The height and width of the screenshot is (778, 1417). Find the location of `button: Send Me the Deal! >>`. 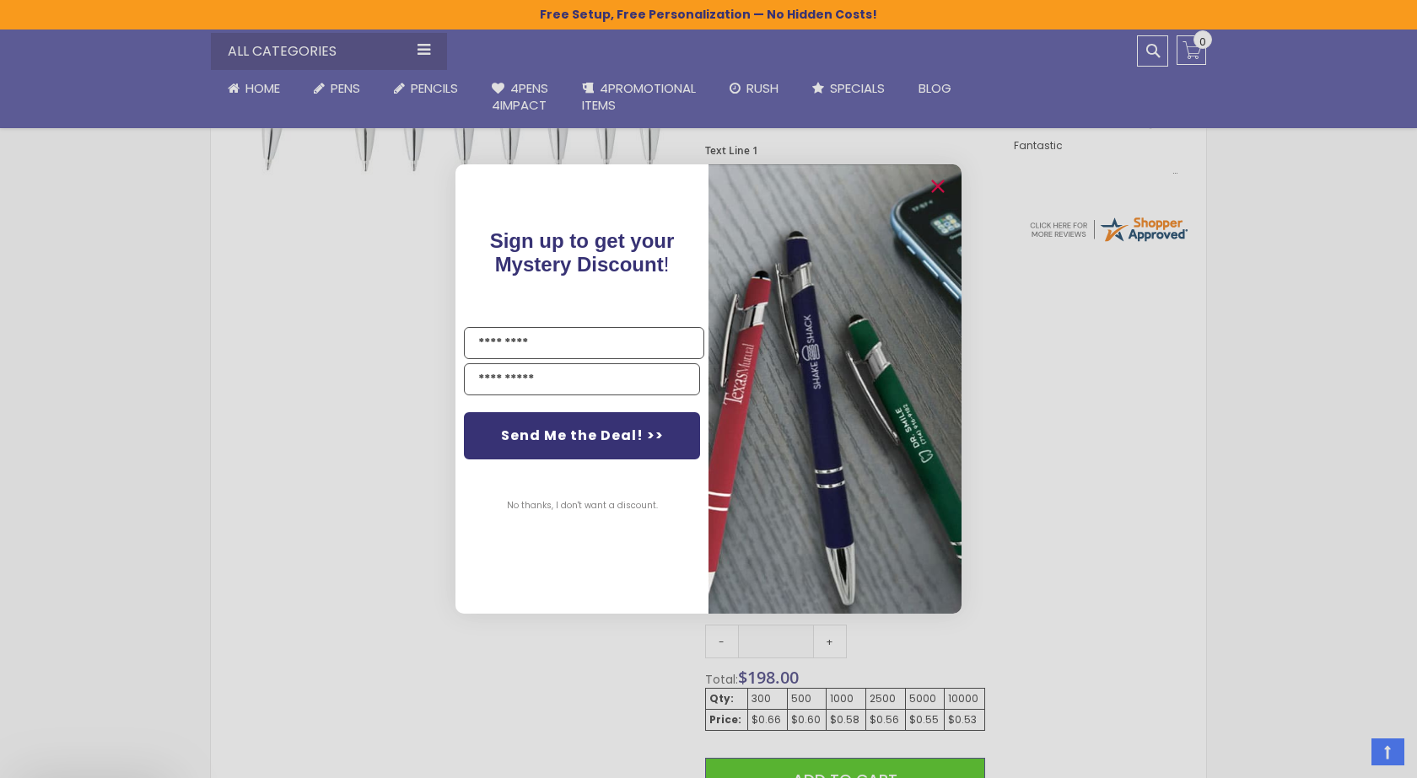

button: Send Me the Deal! >> is located at coordinates (582, 436).